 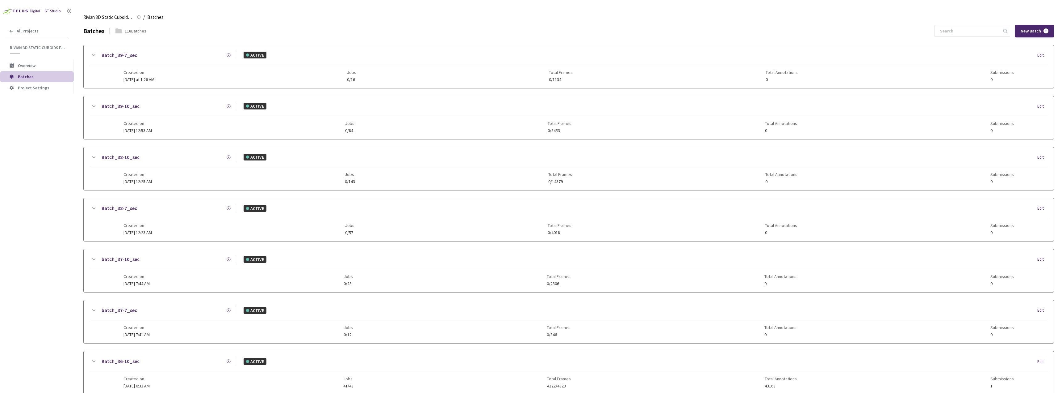 What do you see at coordinates (350, 232) in the screenshot?
I see `span: 0/57` at bounding box center [350, 232].